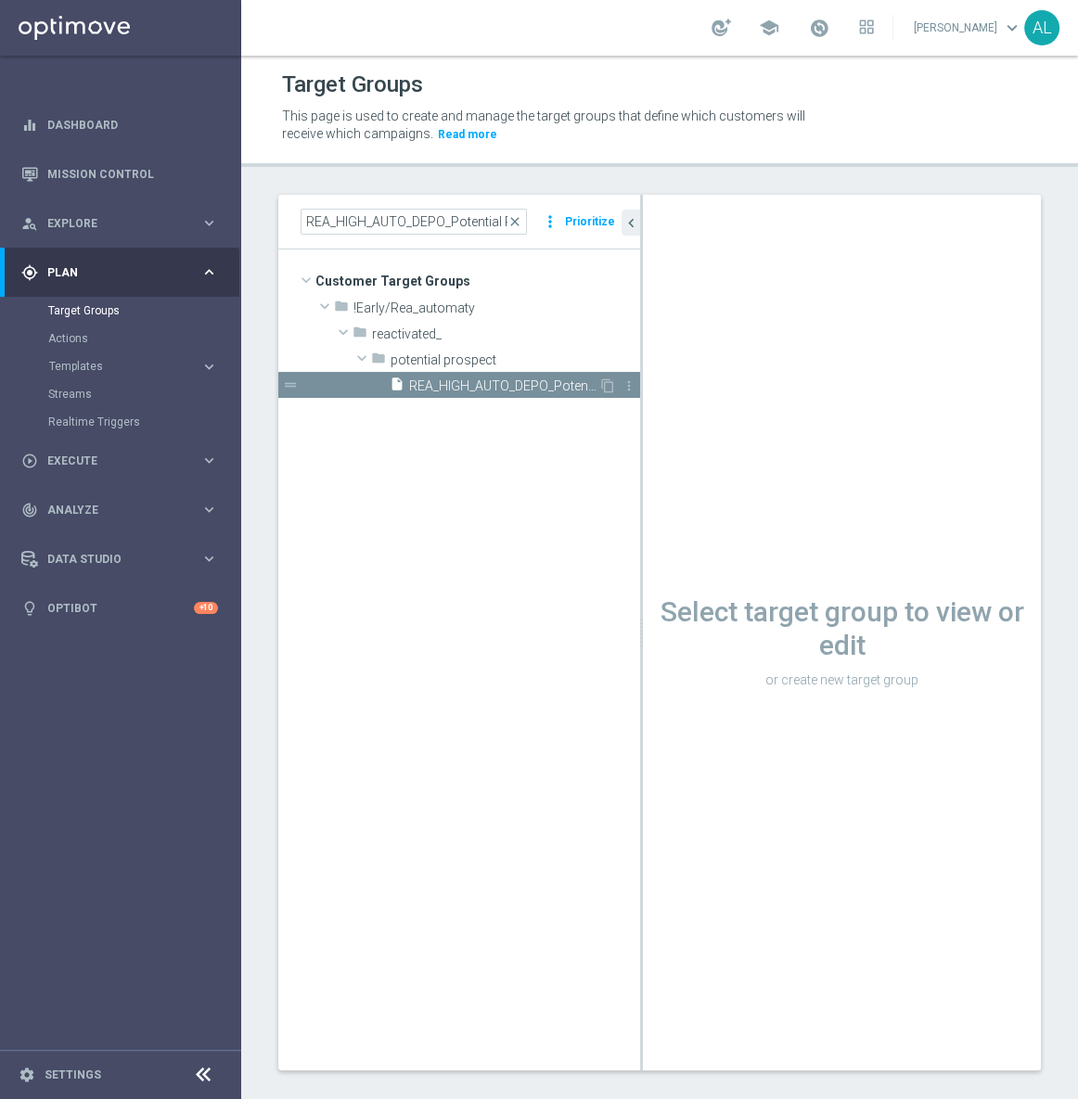 The height and width of the screenshot is (1099, 1078). Describe the element at coordinates (30, 125) in the screenshot. I see `i: equalizer` at that location.